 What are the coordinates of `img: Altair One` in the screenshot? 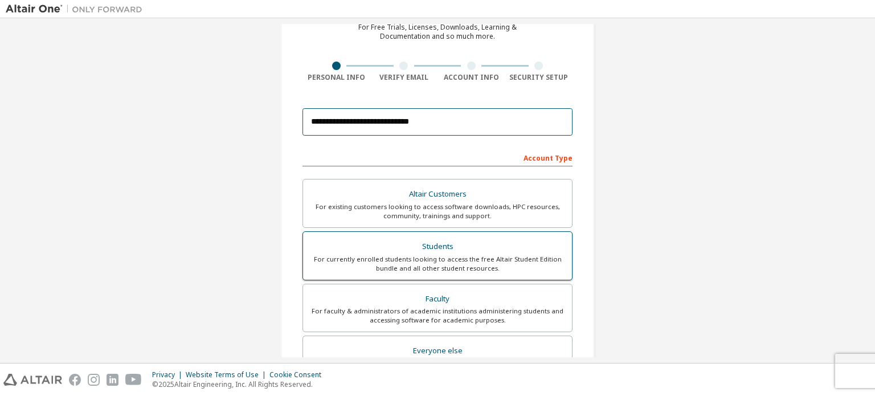 It's located at (77, 9).